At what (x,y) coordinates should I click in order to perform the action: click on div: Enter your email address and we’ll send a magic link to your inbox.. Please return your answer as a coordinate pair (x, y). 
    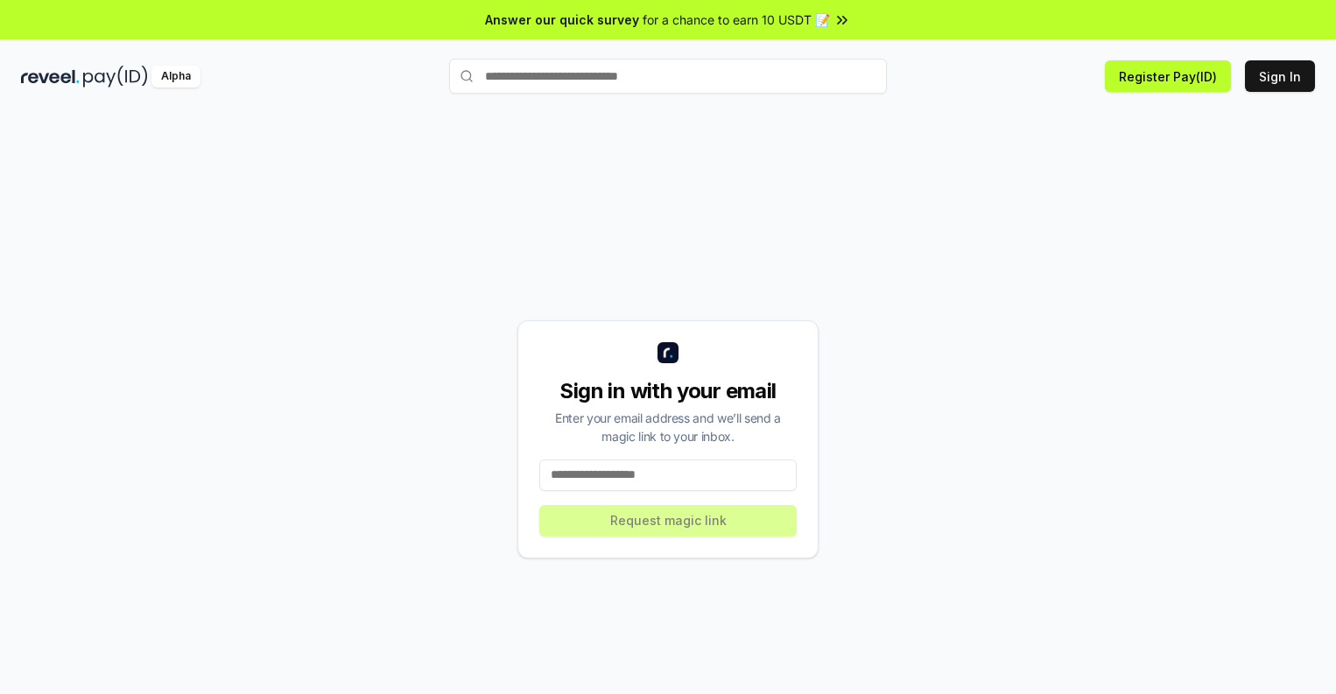
    Looking at the image, I should click on (668, 427).